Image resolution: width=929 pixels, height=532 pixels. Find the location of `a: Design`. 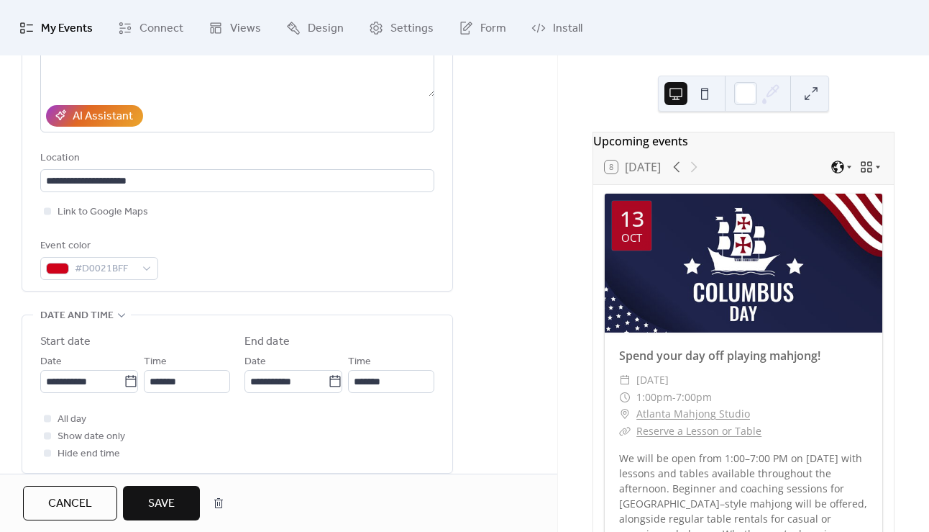

a: Design is located at coordinates (315, 27).